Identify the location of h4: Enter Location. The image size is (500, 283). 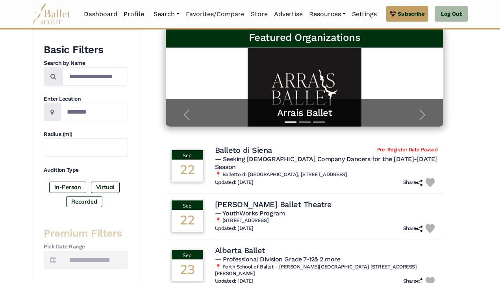
(86, 99).